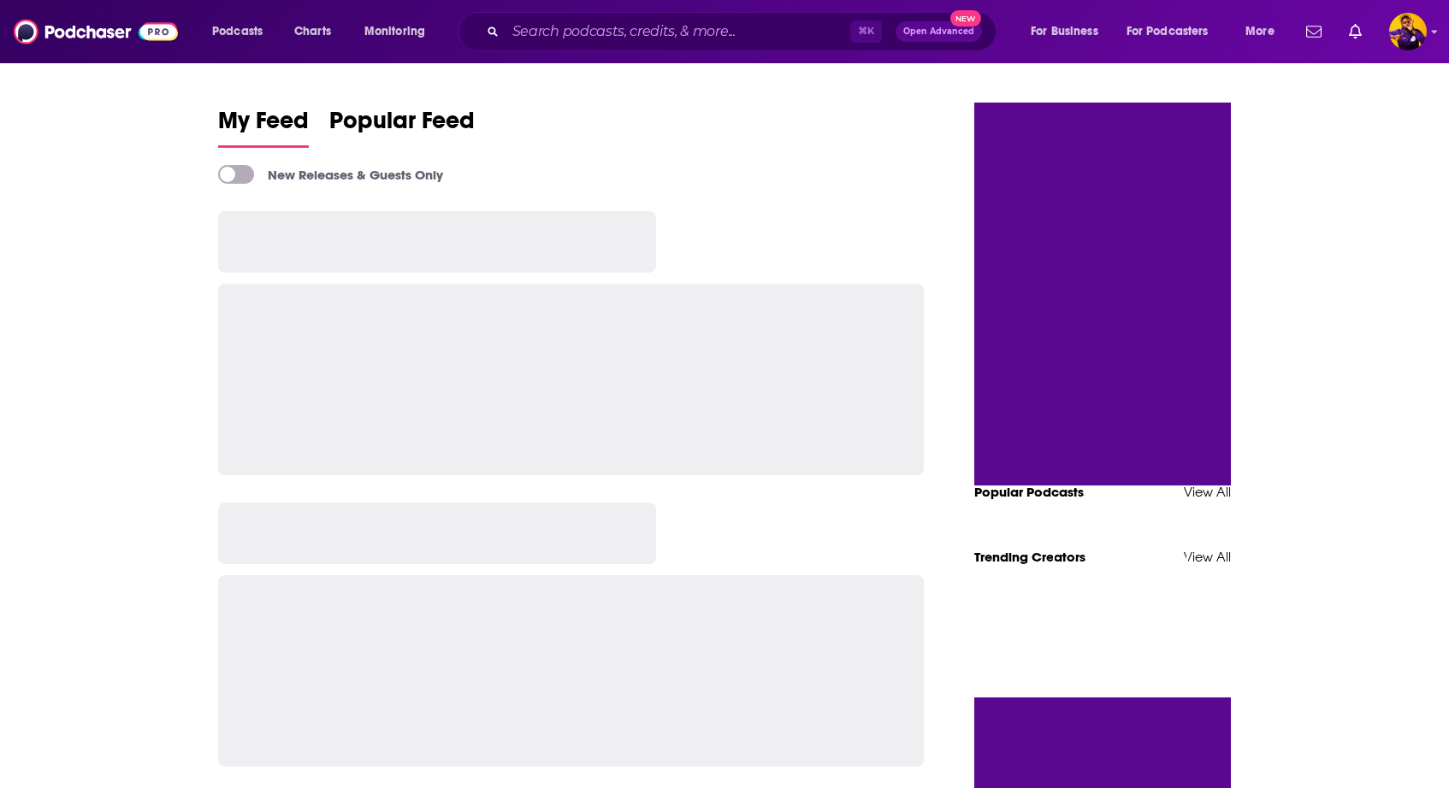 The width and height of the screenshot is (1449, 788). I want to click on a: Charts, so click(312, 32).